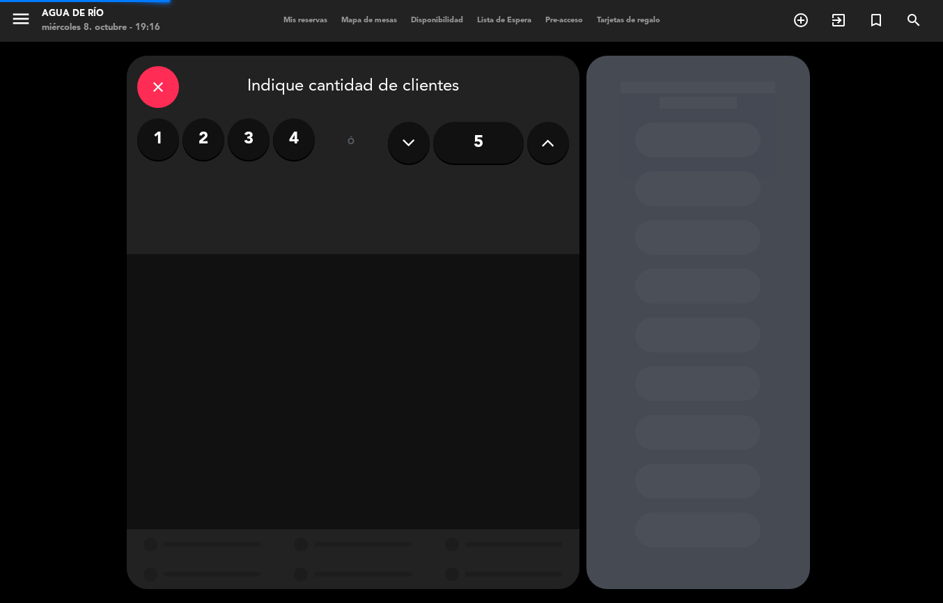 The image size is (943, 603). Describe the element at coordinates (504, 20) in the screenshot. I see `span: Lista de Espera` at that location.